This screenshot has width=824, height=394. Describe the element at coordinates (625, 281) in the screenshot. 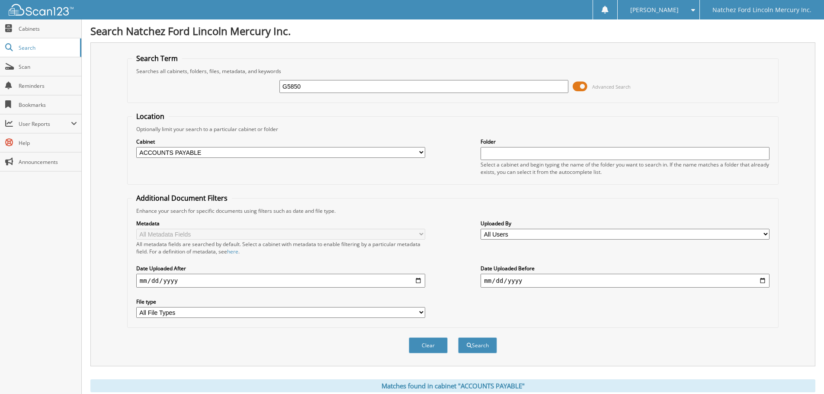

I see `input: end` at that location.